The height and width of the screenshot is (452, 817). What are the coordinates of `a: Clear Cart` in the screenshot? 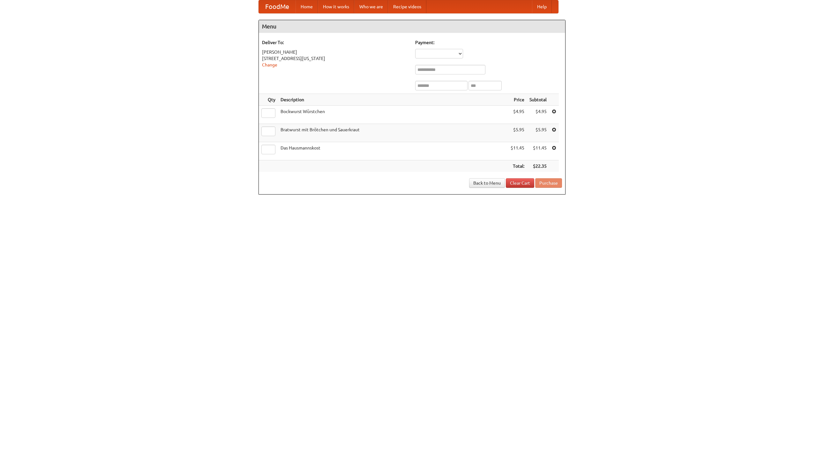 It's located at (520, 183).